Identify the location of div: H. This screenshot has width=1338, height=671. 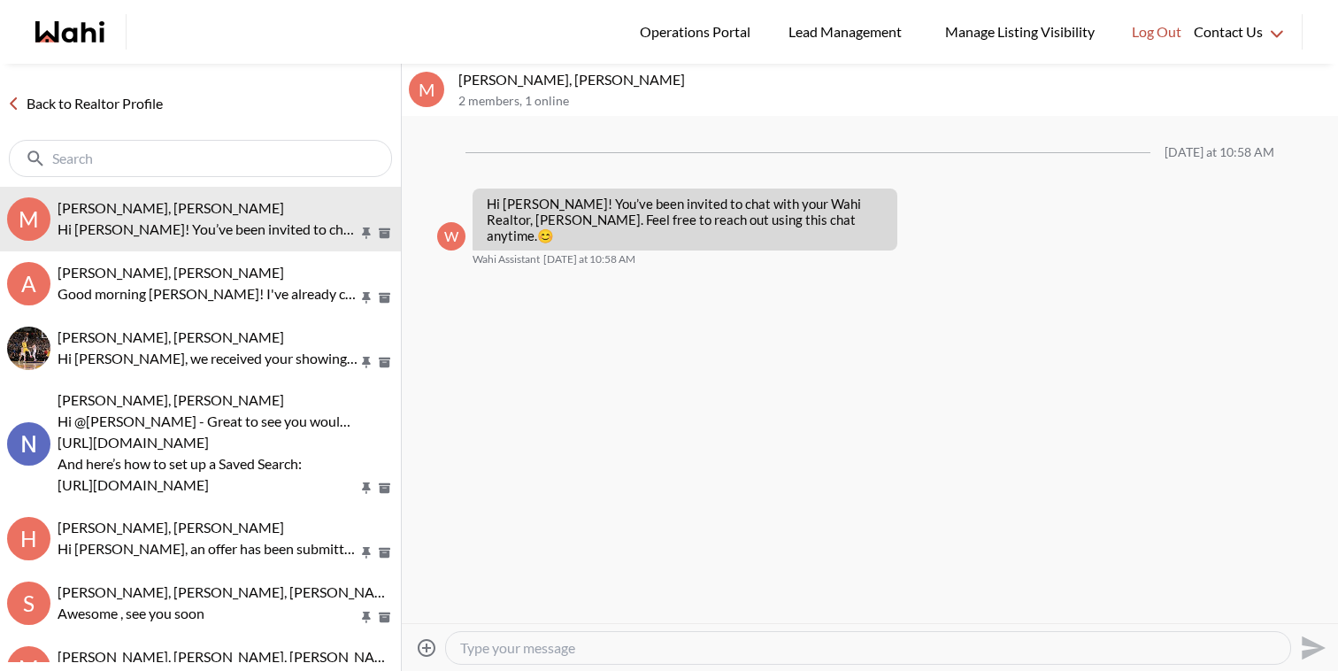
(28, 538).